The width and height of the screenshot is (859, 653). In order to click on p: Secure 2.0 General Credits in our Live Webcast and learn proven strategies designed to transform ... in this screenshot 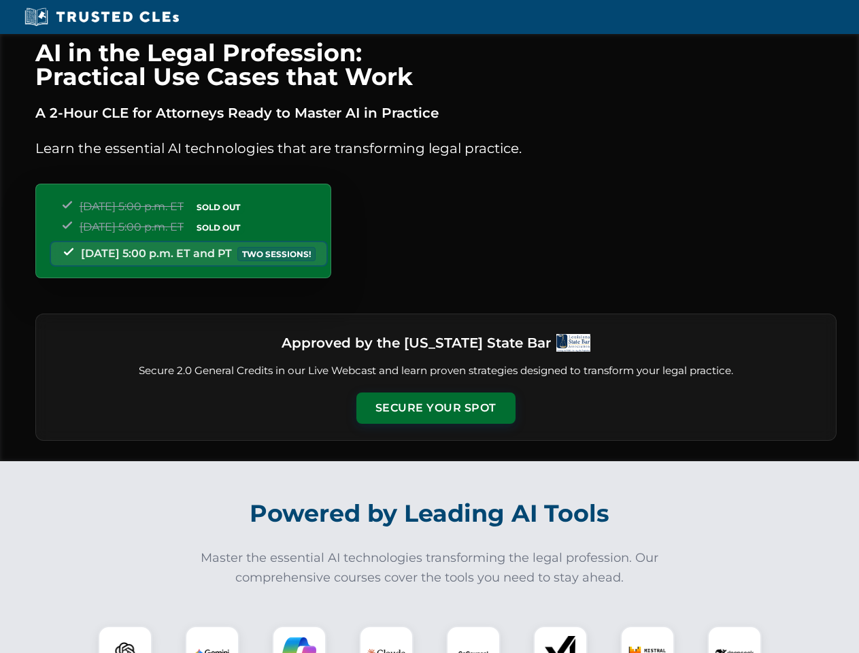, I will do `click(436, 371)`.